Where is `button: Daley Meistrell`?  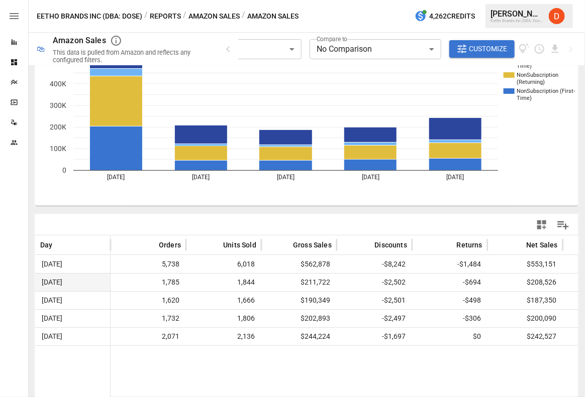
button: Daley Meistrell is located at coordinates (556, 16).